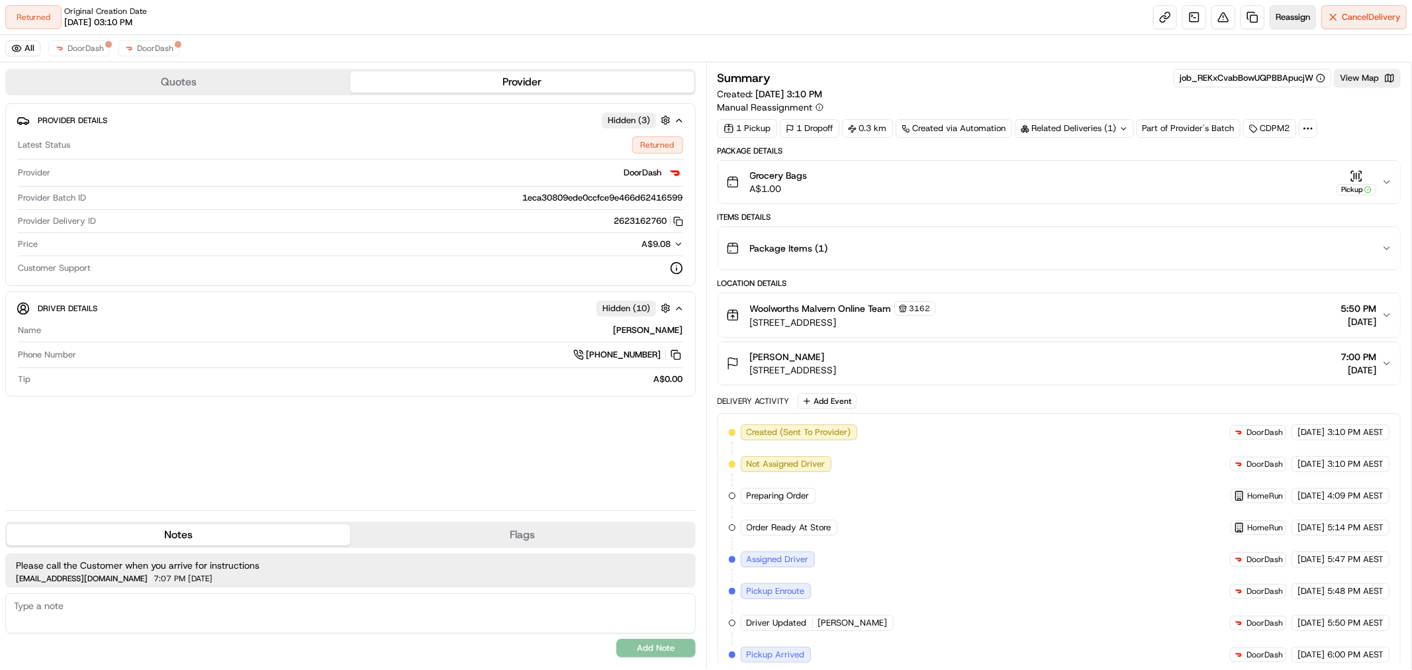 This screenshot has height=670, width=1412. What do you see at coordinates (72, 120) in the screenshot?
I see `span: Provider Details` at bounding box center [72, 120].